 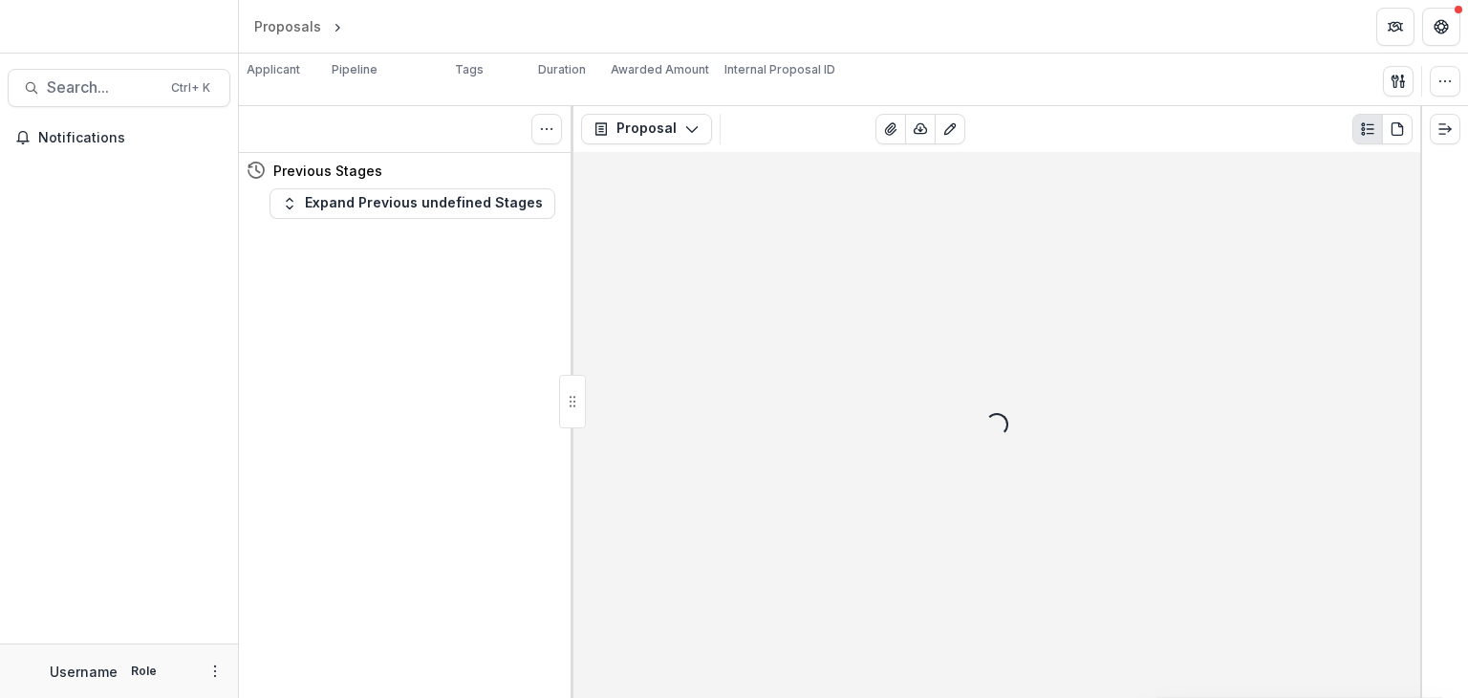 I want to click on button: Expand right, so click(x=1445, y=129).